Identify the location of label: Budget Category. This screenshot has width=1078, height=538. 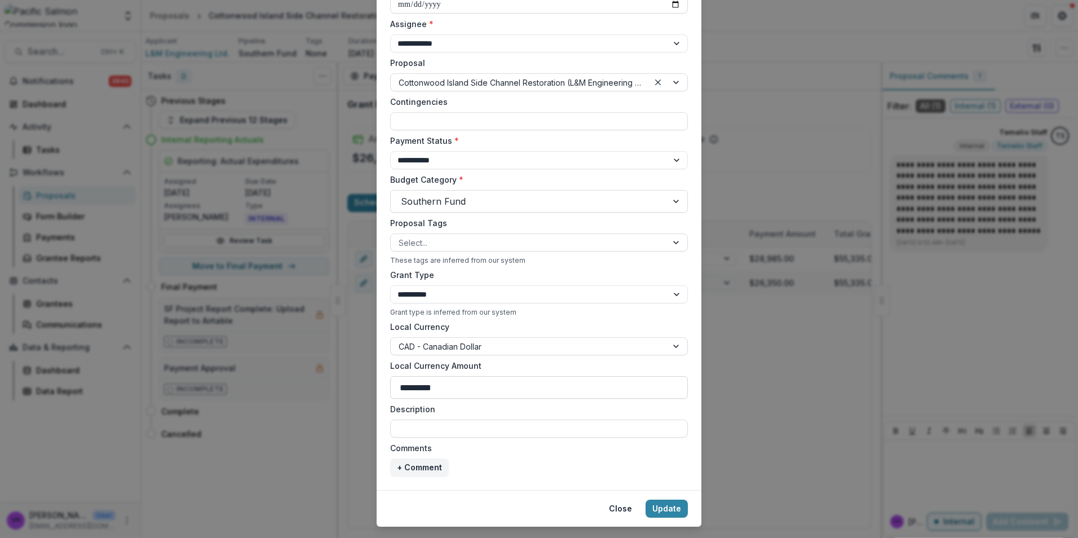
(536, 179).